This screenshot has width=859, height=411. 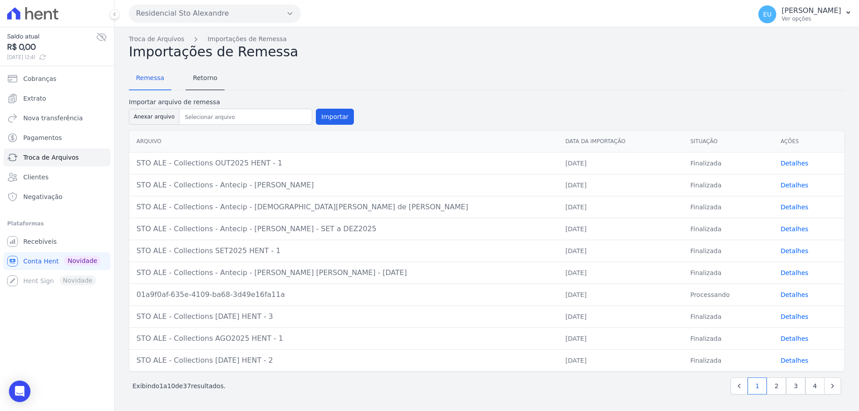 What do you see at coordinates (179, 386) in the screenshot?
I see `p: Exibindo a de resultados.` at bounding box center [179, 386].